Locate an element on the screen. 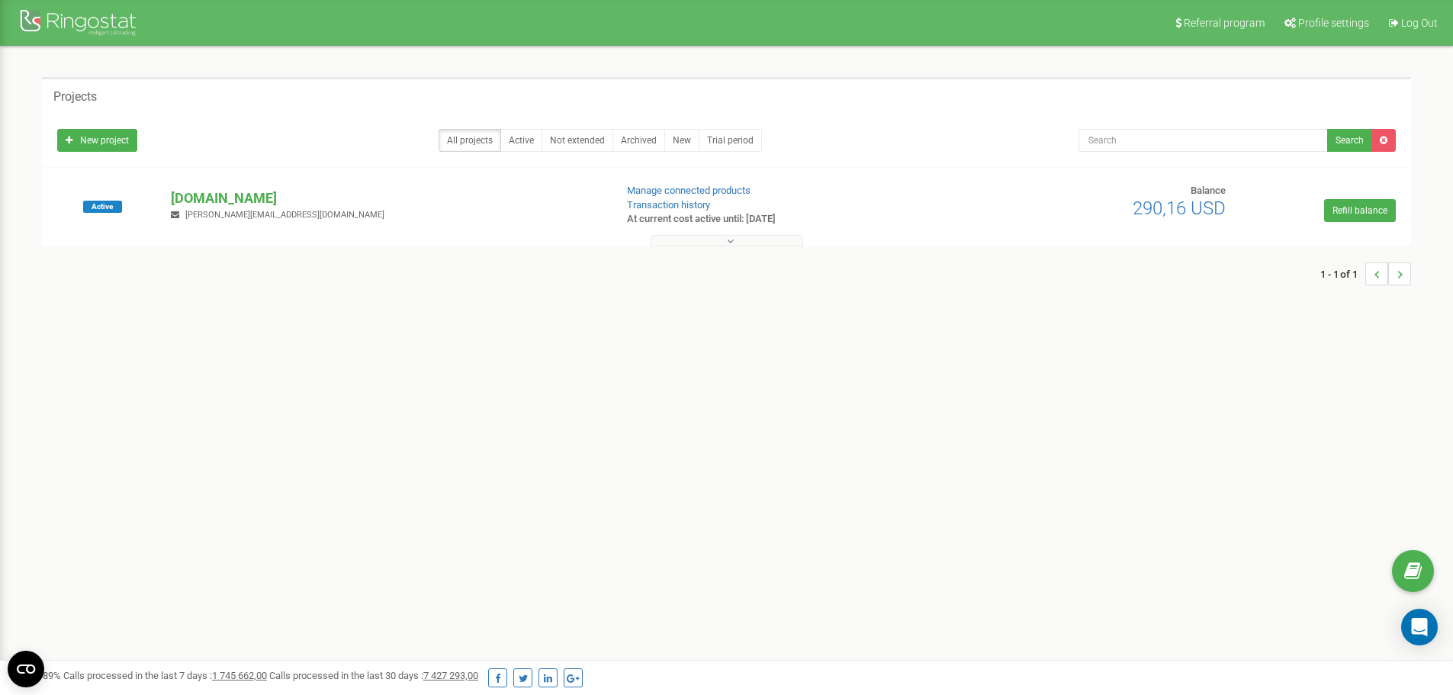 This screenshot has width=1453, height=695. a: Manage connected products is located at coordinates (689, 190).